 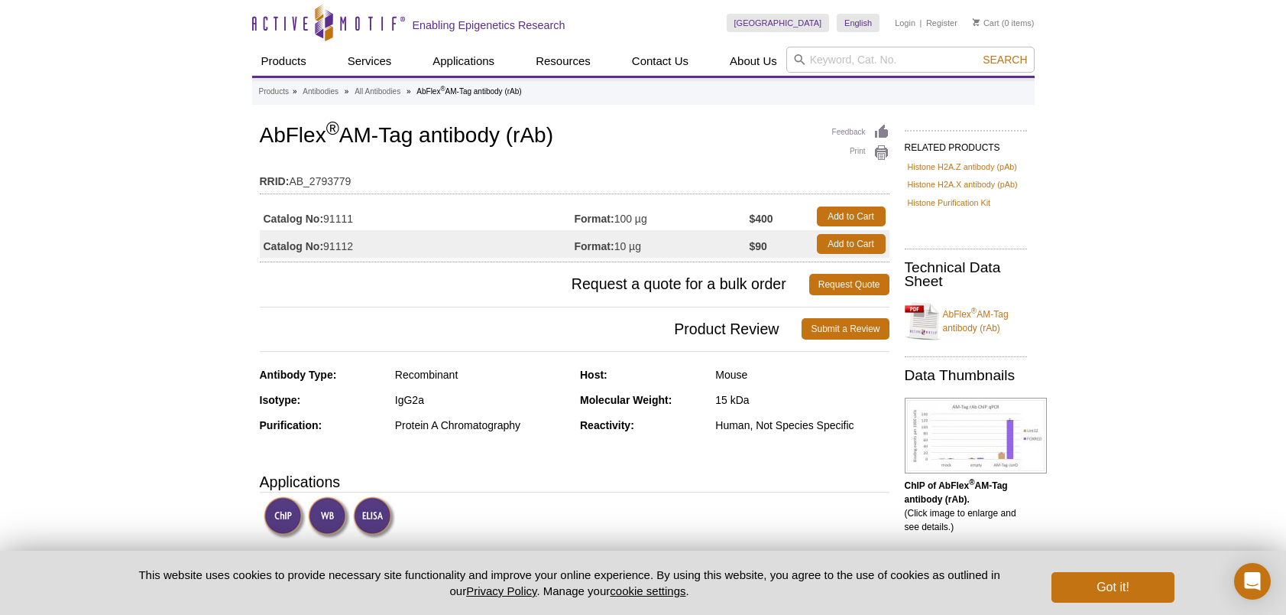 I want to click on td: AB_2793779, so click(x=575, y=177).